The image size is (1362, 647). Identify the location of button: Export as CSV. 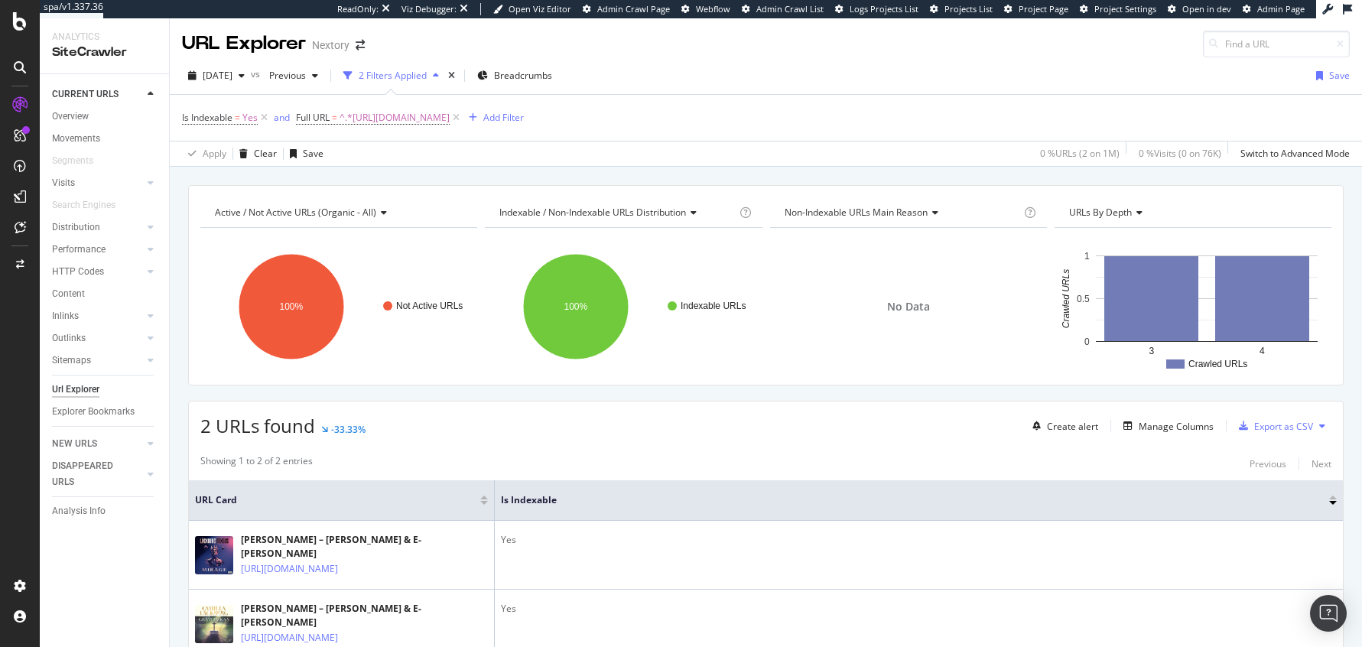
(1273, 426).